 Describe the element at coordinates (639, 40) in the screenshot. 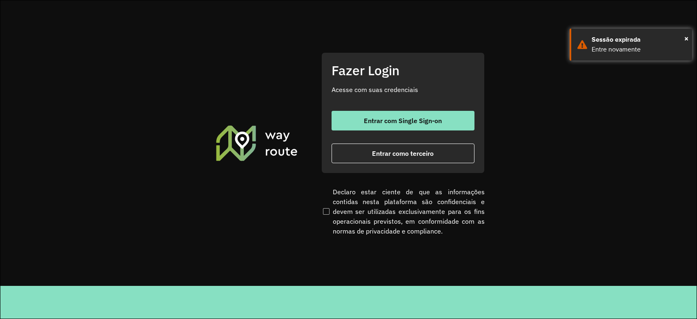

I see `div: Sessão expirada` at that location.